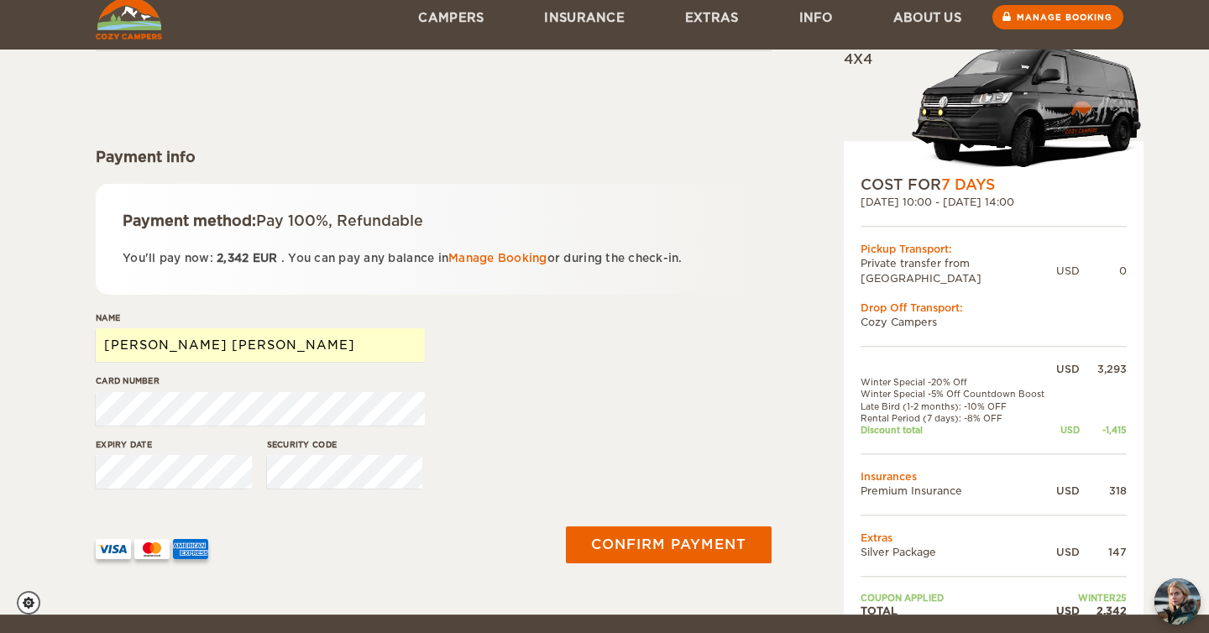  I want to click on td: Cozy Campers, so click(993, 322).